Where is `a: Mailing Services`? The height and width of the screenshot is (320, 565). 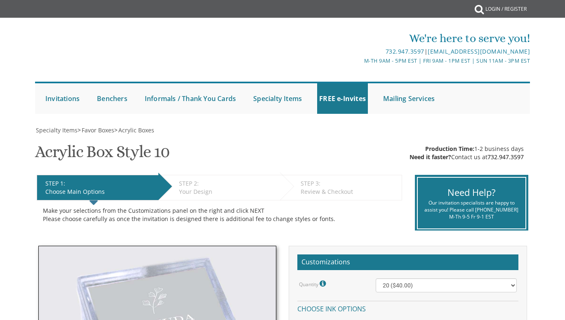 a: Mailing Services is located at coordinates (409, 99).